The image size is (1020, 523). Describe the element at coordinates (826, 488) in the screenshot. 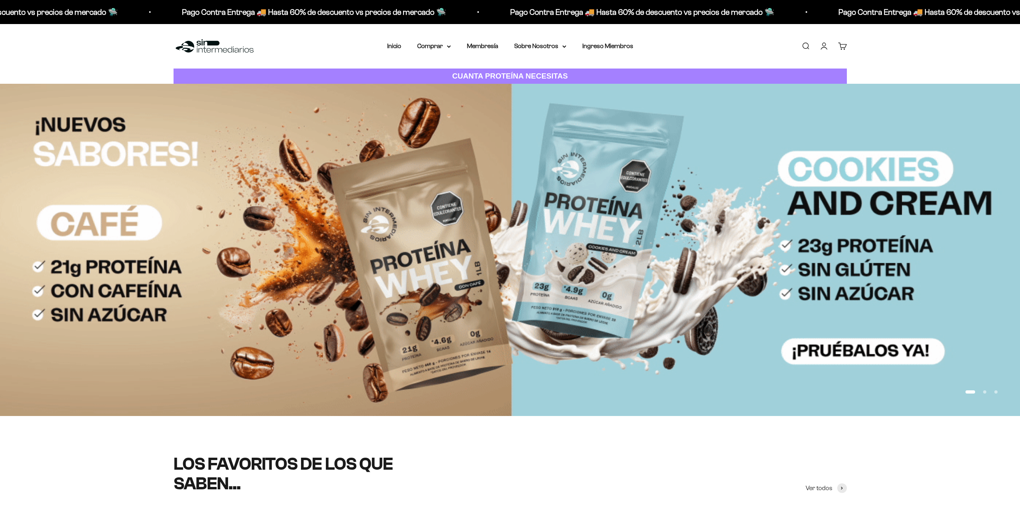

I see `a: Ver todos` at that location.